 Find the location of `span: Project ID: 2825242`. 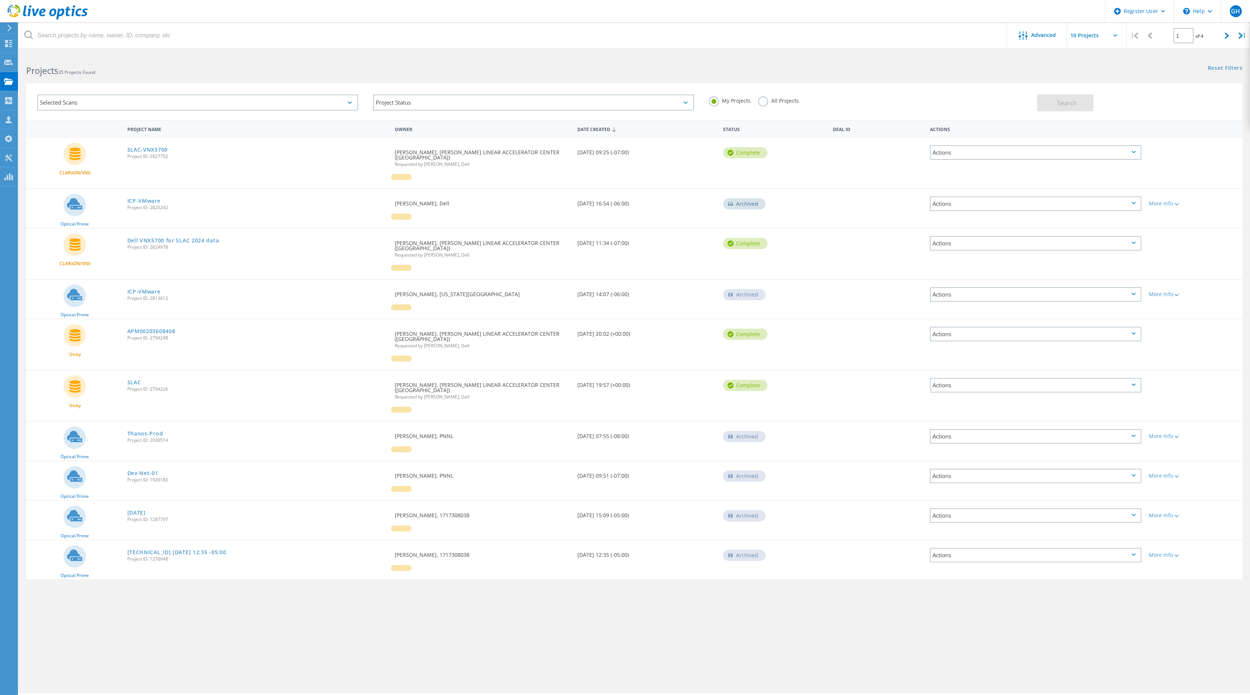

span: Project ID: 2825242 is located at coordinates (257, 208).